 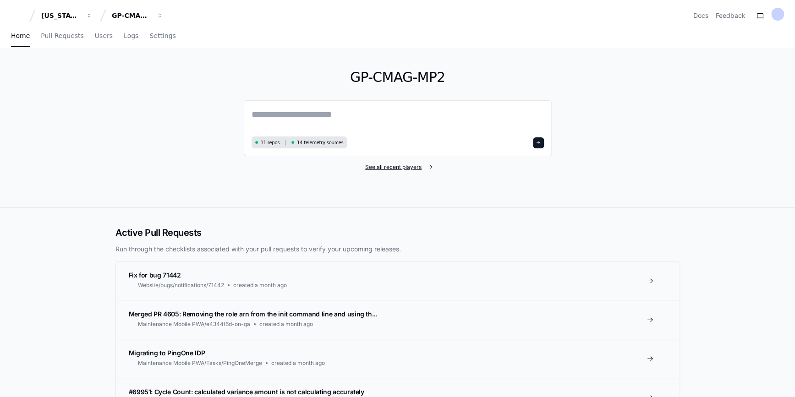 What do you see at coordinates (270, 142) in the screenshot?
I see `span: 11 repos` at bounding box center [270, 142].